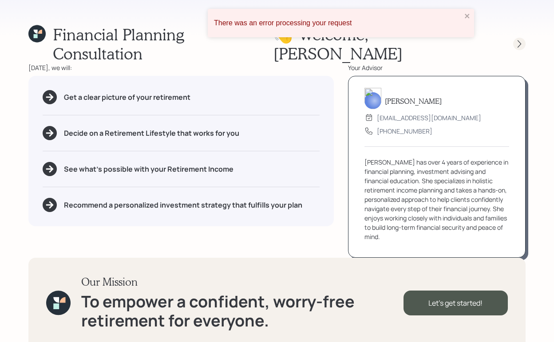 The height and width of the screenshot is (342, 554). I want to click on h5: Recommend a personalized investment strategy that fulfills your plan, so click(183, 205).